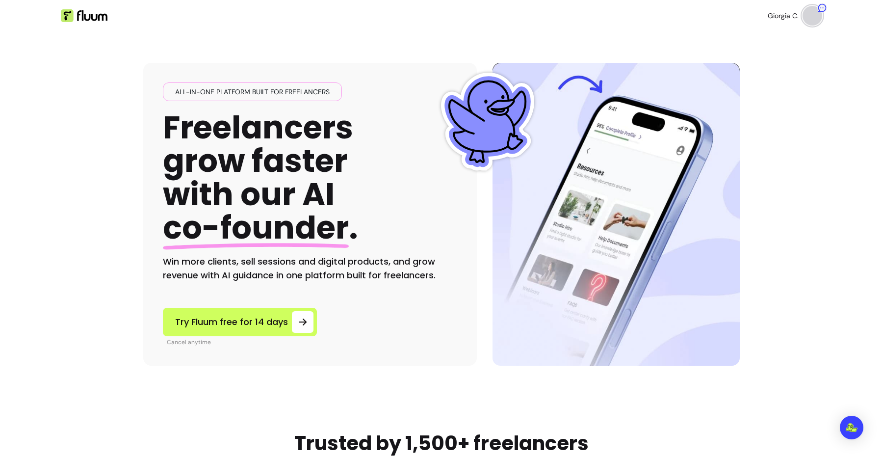 The image size is (883, 459). What do you see at coordinates (795, 16) in the screenshot?
I see `button: avatarGiorgia C.` at bounding box center [795, 16].